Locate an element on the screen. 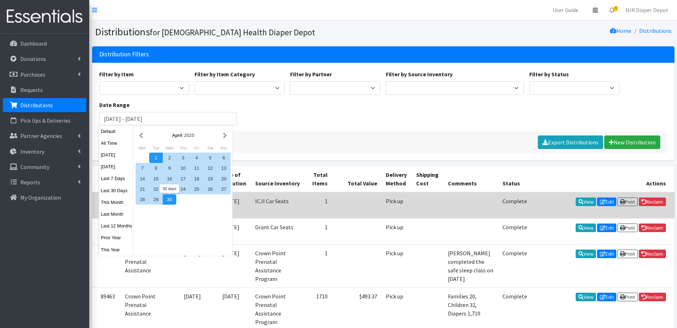 The width and height of the screenshot is (677, 328). p: Pick Ups & Deliveries is located at coordinates (45, 121).